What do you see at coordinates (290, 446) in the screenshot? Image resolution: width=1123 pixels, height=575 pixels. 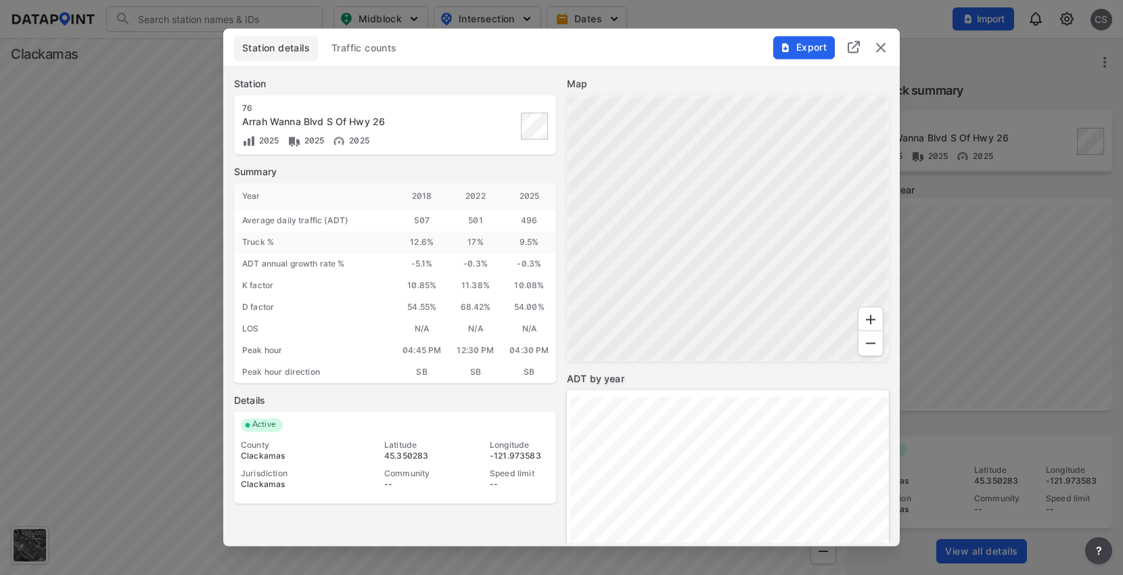 I see `div: County` at bounding box center [290, 446].